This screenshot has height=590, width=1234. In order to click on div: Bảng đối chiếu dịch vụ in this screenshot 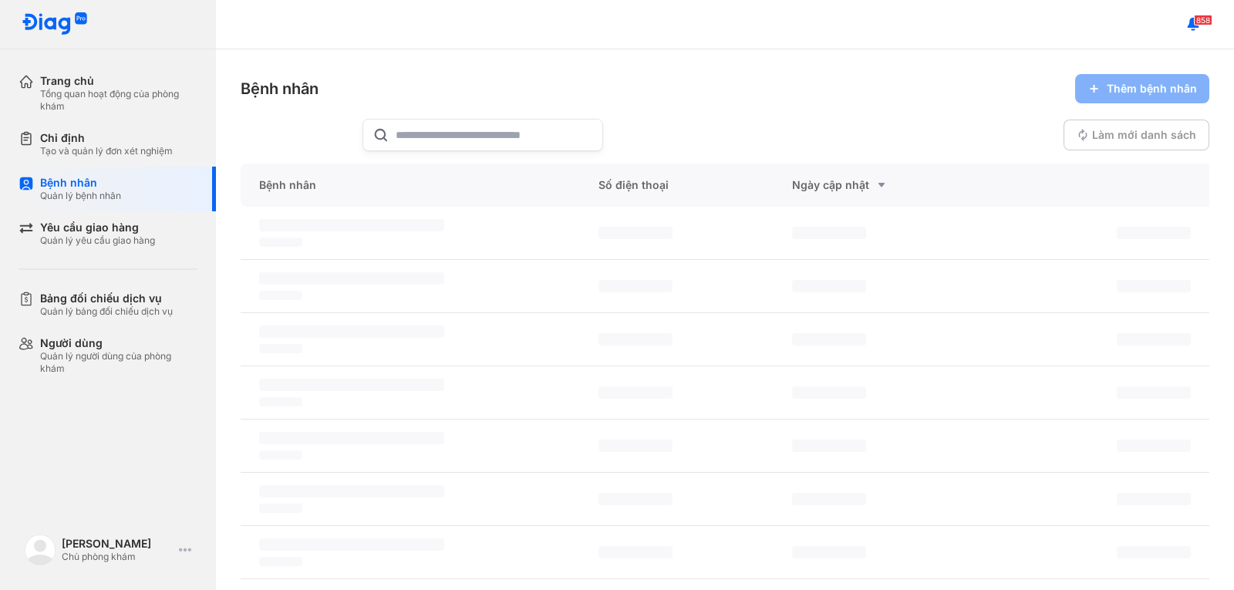, I will do `click(106, 299)`.